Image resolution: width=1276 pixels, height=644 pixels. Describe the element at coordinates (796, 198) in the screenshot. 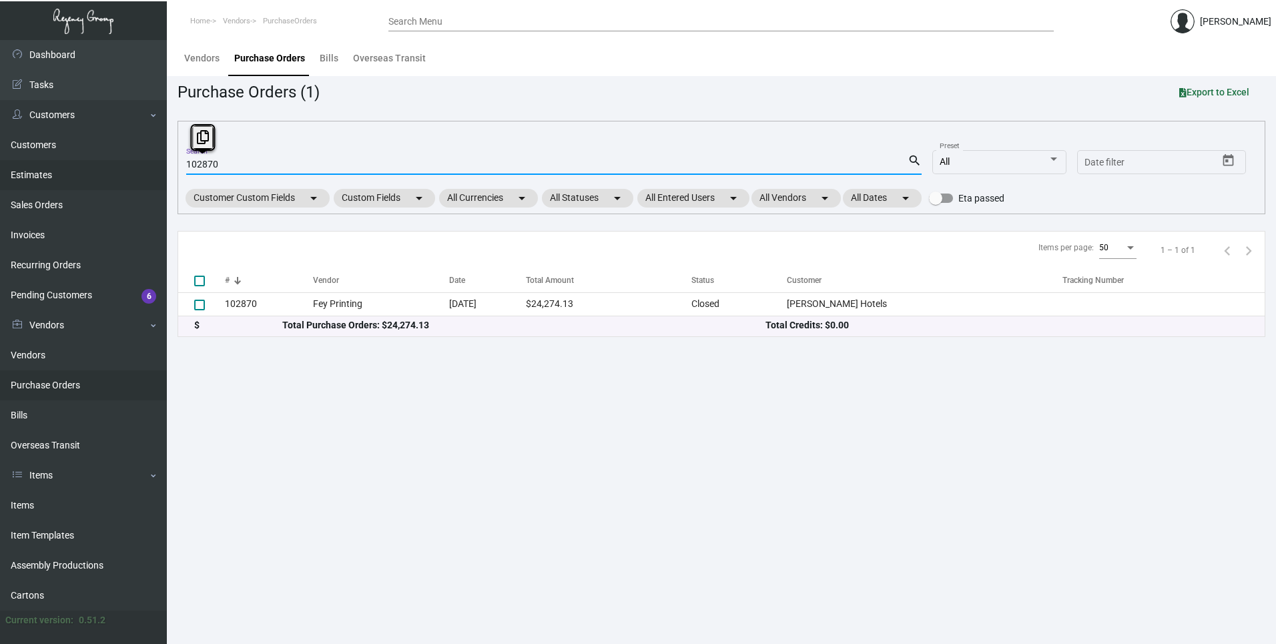

I see `mat-chip: All Vendors` at that location.